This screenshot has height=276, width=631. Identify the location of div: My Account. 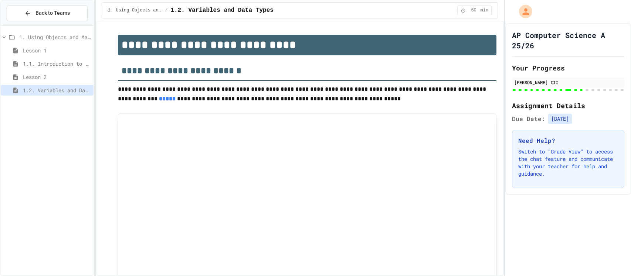
(523, 11).